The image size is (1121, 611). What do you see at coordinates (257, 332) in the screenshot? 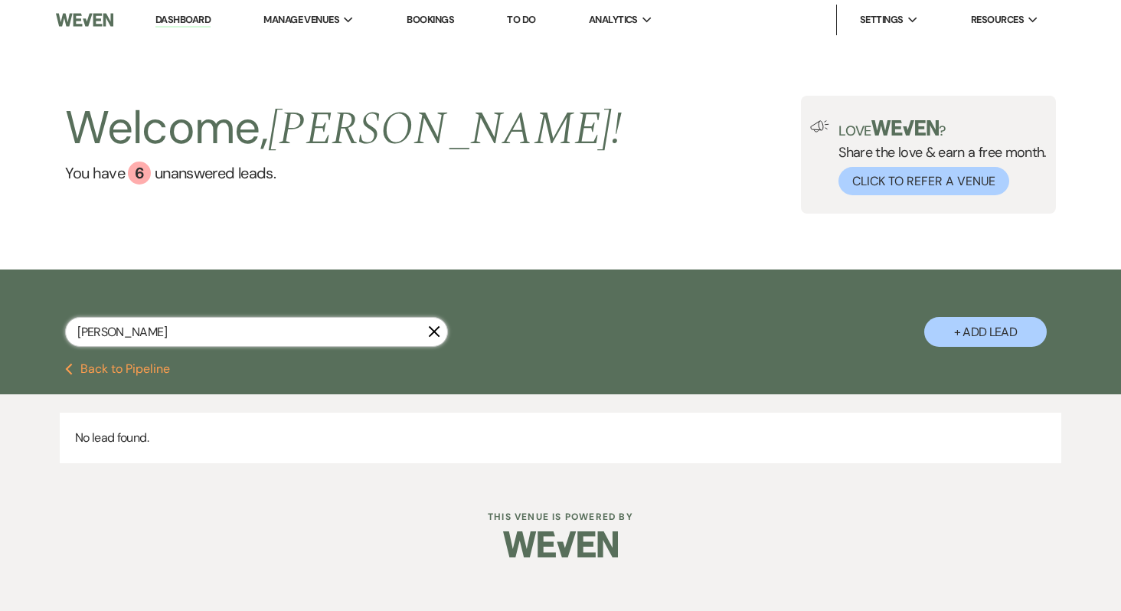
I see `input: Search by name, event date, email address or phone number` at bounding box center [257, 332].